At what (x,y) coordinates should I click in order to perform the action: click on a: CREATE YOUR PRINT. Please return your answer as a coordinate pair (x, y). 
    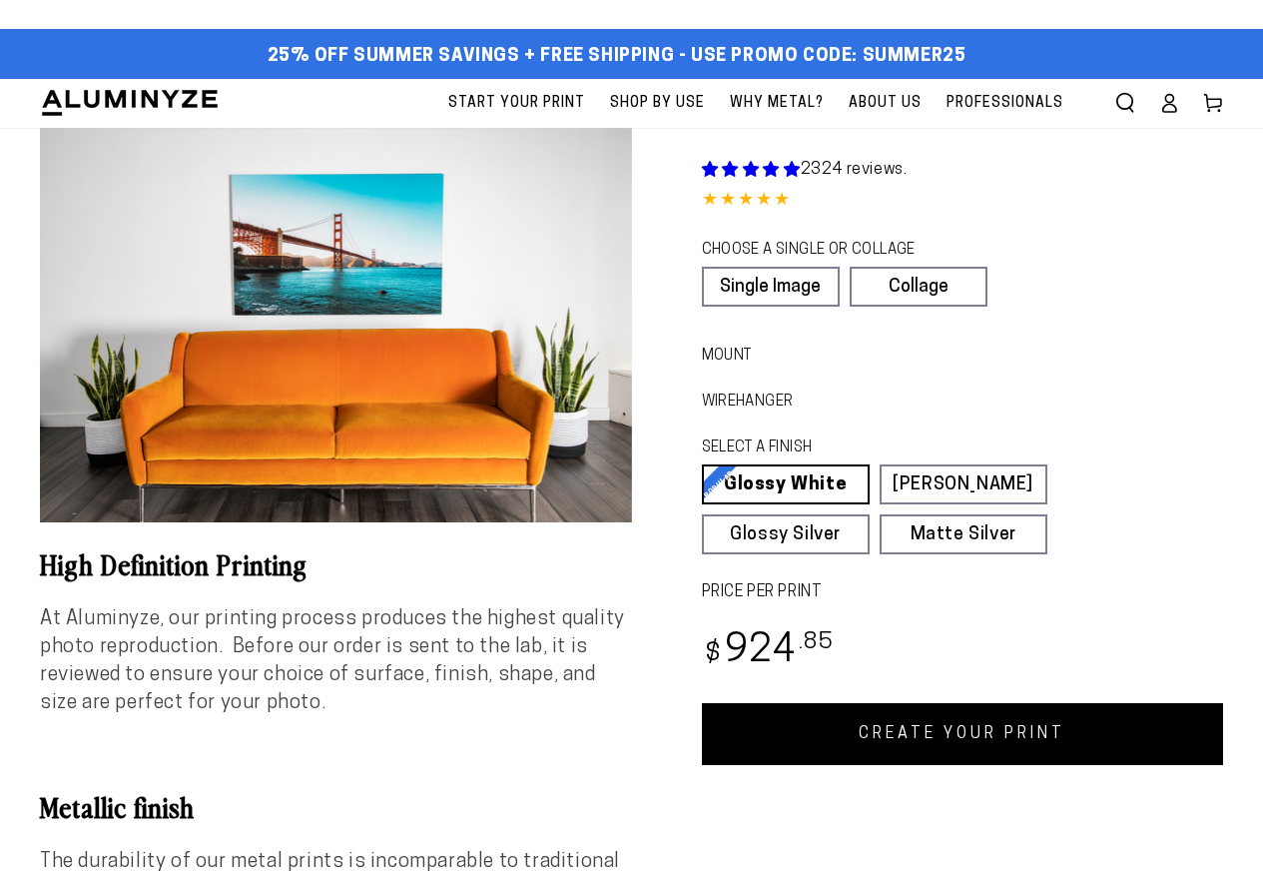
    Looking at the image, I should click on (963, 734).